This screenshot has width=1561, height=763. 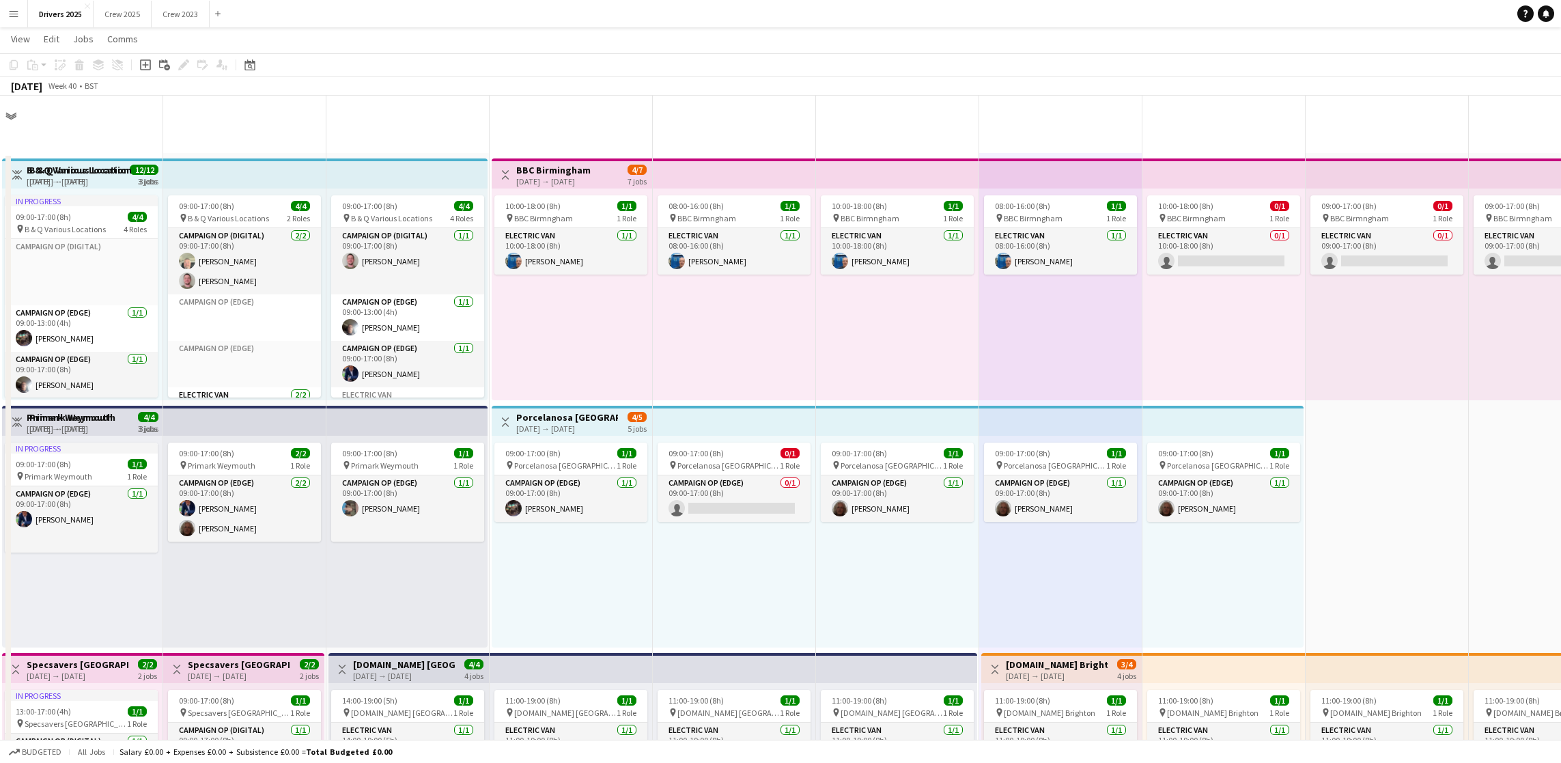 I want to click on app-job-card: 09:00-17:00 (8h)4/4 B & Q Various Locations2 RolesCampaign Op (Digital)2/209:00-17:00 (8h)[PERSON..., so click(x=244, y=296).